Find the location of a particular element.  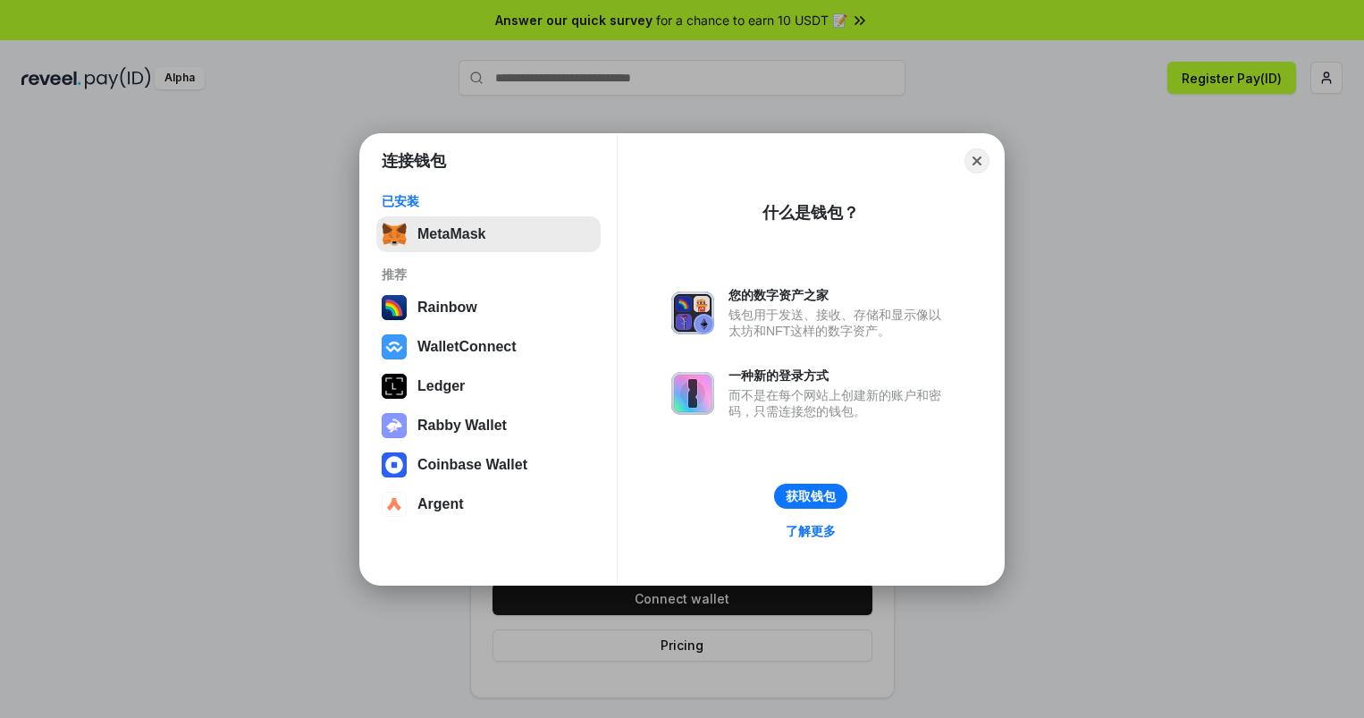

div: Rabby Wallet is located at coordinates (462, 426).